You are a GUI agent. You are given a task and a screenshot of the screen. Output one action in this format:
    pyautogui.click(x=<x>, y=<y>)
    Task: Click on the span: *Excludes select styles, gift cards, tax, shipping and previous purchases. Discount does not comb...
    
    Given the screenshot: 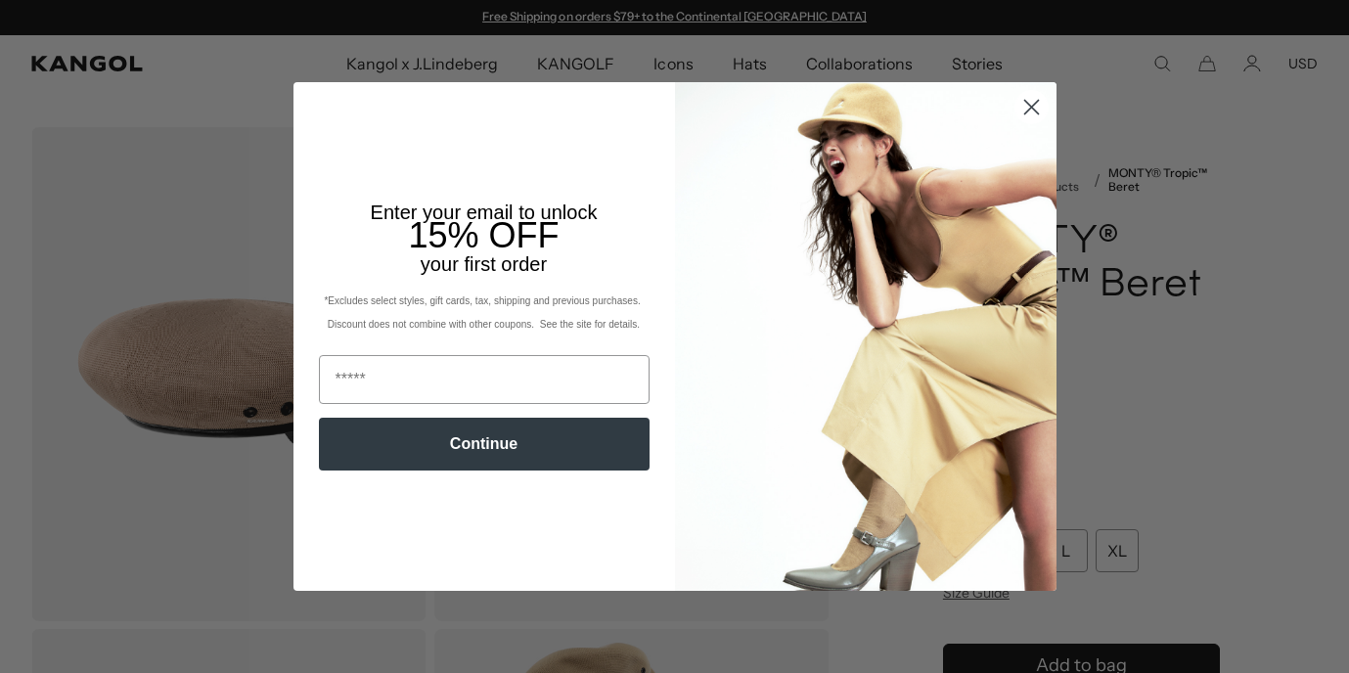 What is the action you would take?
    pyautogui.click(x=483, y=312)
    